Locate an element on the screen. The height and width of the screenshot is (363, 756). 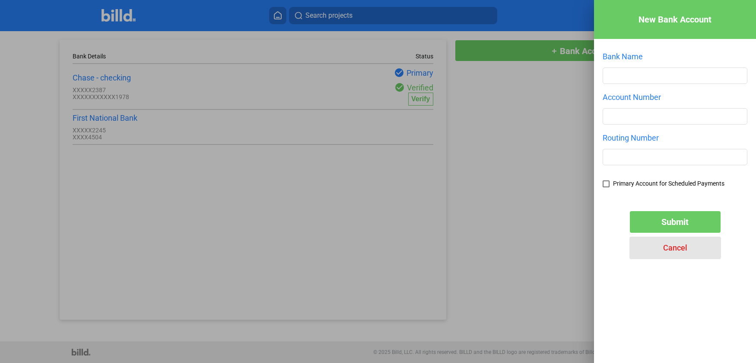
span: Cancel is located at coordinates (676, 247).